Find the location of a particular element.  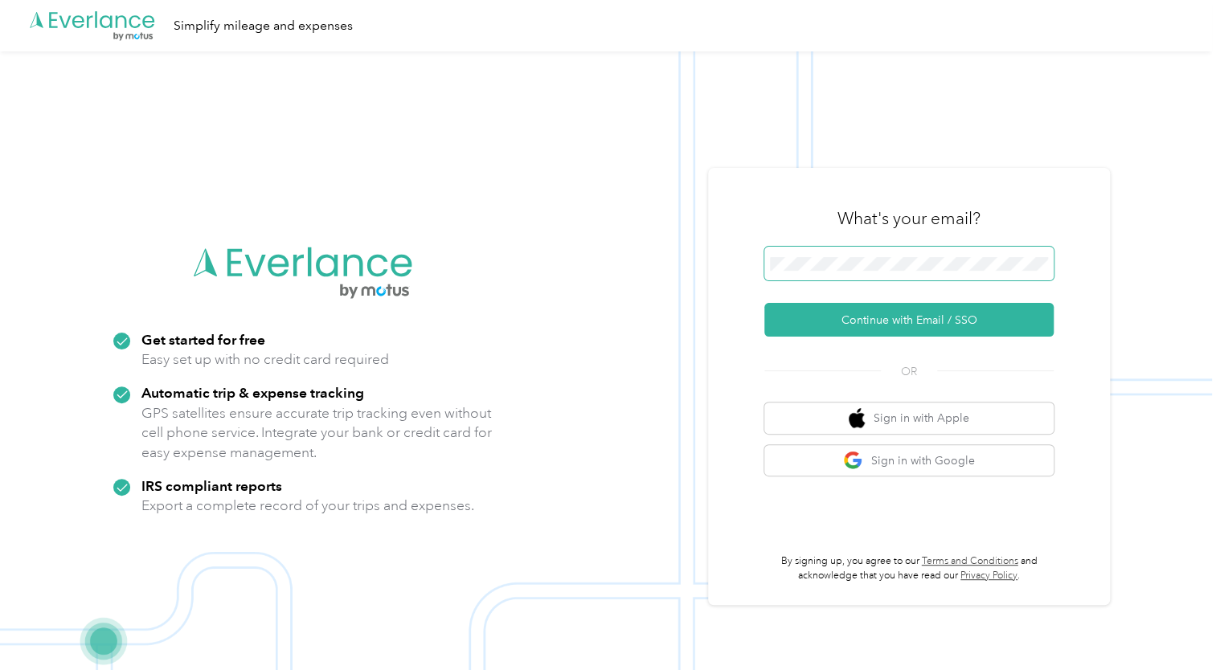

h3: What's your email? is located at coordinates (909, 219).